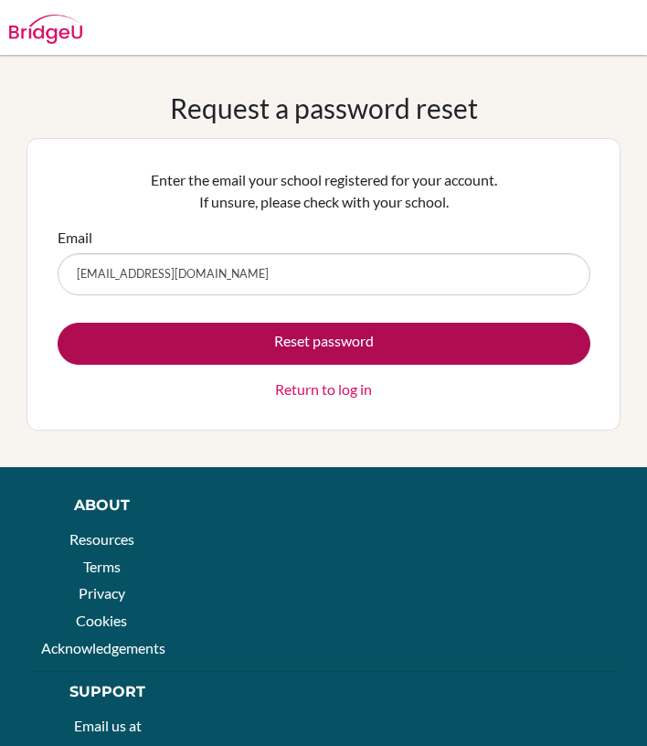  Describe the element at coordinates (103, 647) in the screenshot. I see `a: Acknowledgements` at that location.